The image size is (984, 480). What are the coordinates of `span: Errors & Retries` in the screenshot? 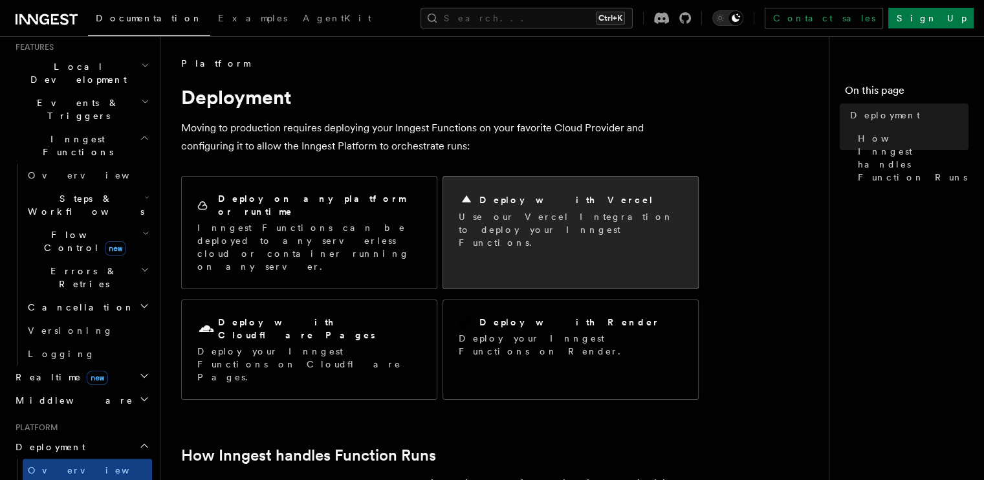 It's located at (82, 278).